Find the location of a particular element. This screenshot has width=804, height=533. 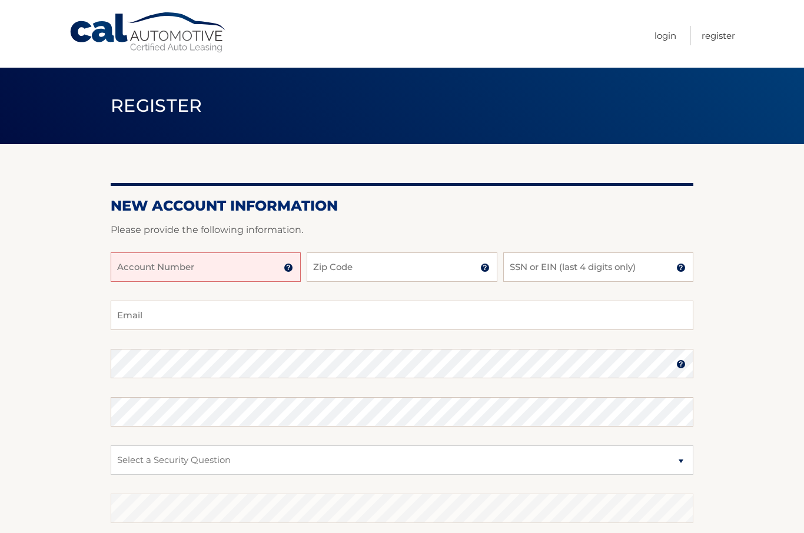

a: Register is located at coordinates (718, 35).